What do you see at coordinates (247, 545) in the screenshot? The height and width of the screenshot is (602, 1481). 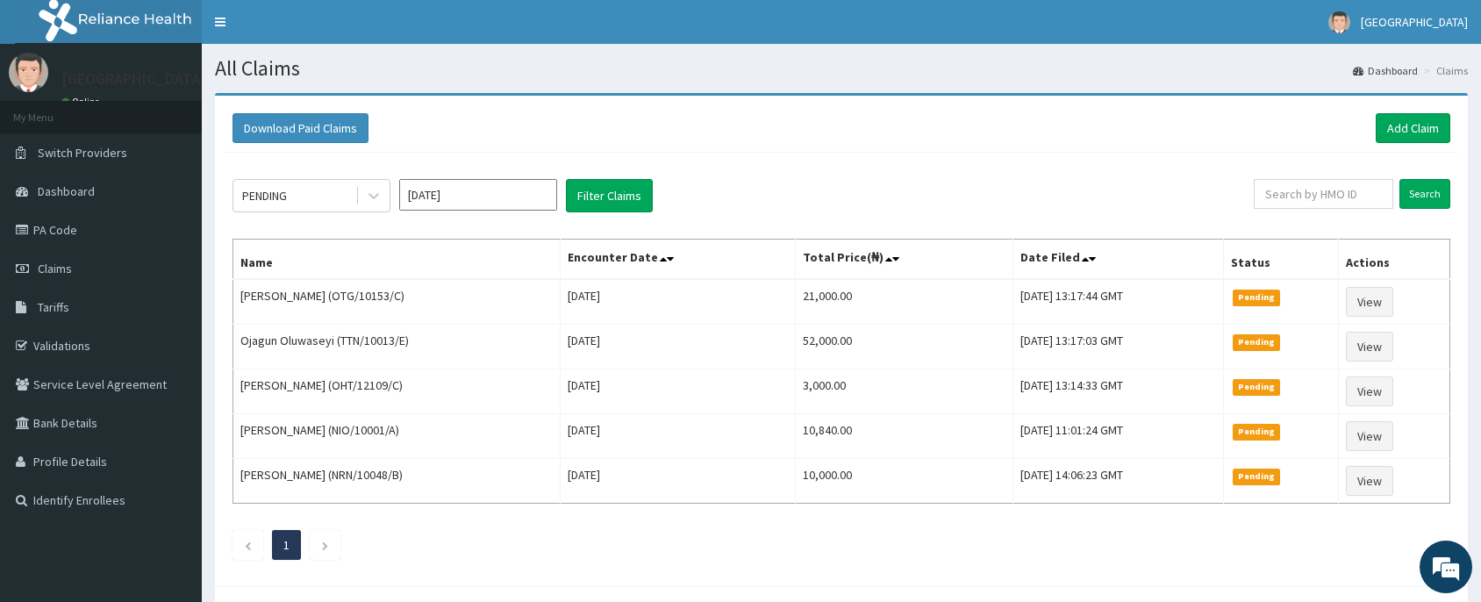 I see `a: Previous page` at bounding box center [247, 545].